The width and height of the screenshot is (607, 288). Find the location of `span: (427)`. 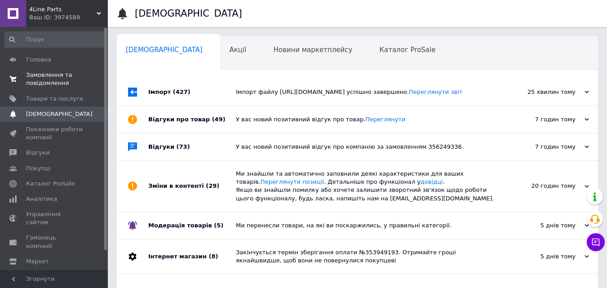

span: (427) is located at coordinates (182, 92).